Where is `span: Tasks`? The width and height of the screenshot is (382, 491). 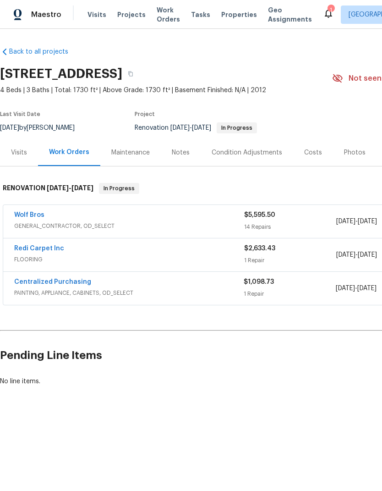 span: Tasks is located at coordinates (201, 15).